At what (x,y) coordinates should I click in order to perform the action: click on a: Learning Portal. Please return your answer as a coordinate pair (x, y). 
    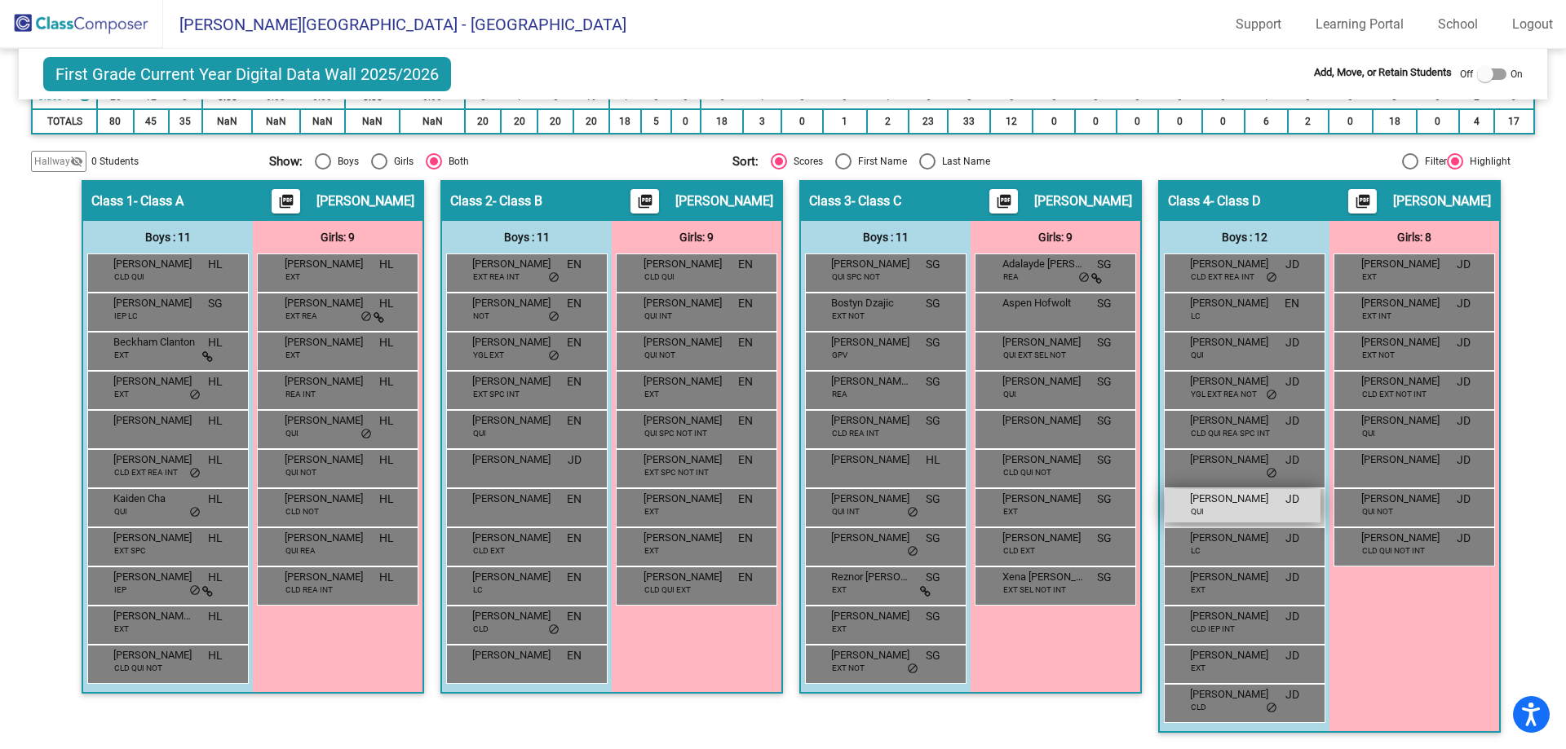
    Looking at the image, I should click on (1359, 24).